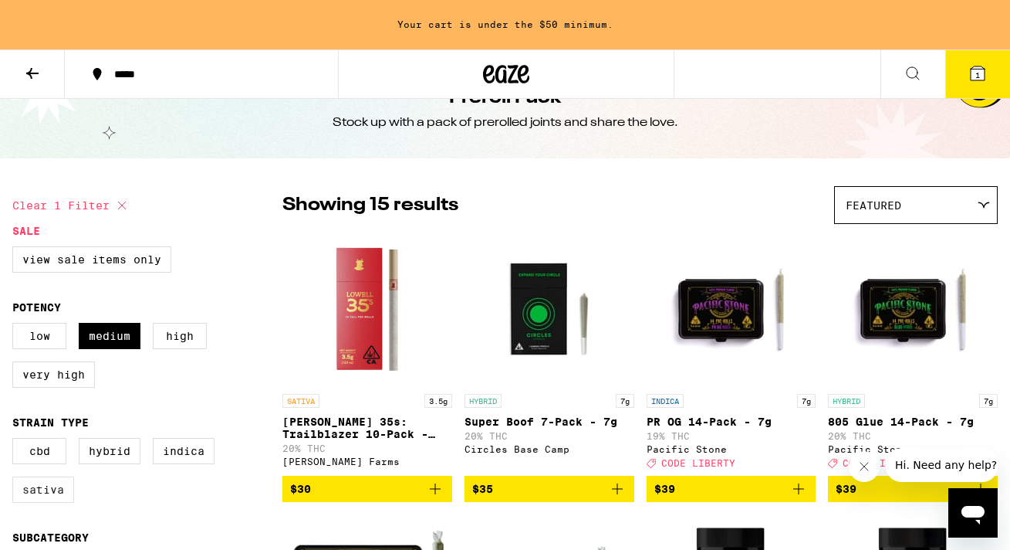 The width and height of the screenshot is (1010, 550). What do you see at coordinates (370, 205) in the screenshot?
I see `p: Showing 15 results` at bounding box center [370, 205].